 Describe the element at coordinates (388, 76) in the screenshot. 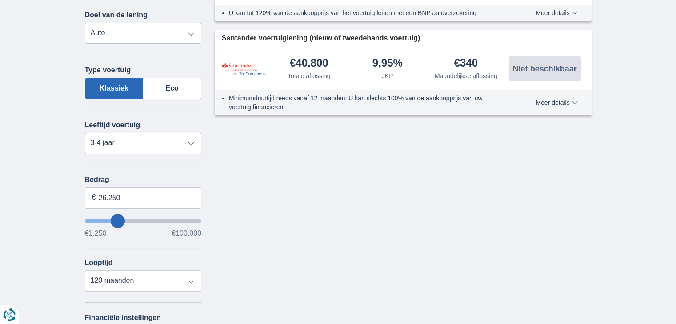

I see `div: JKP` at that location.